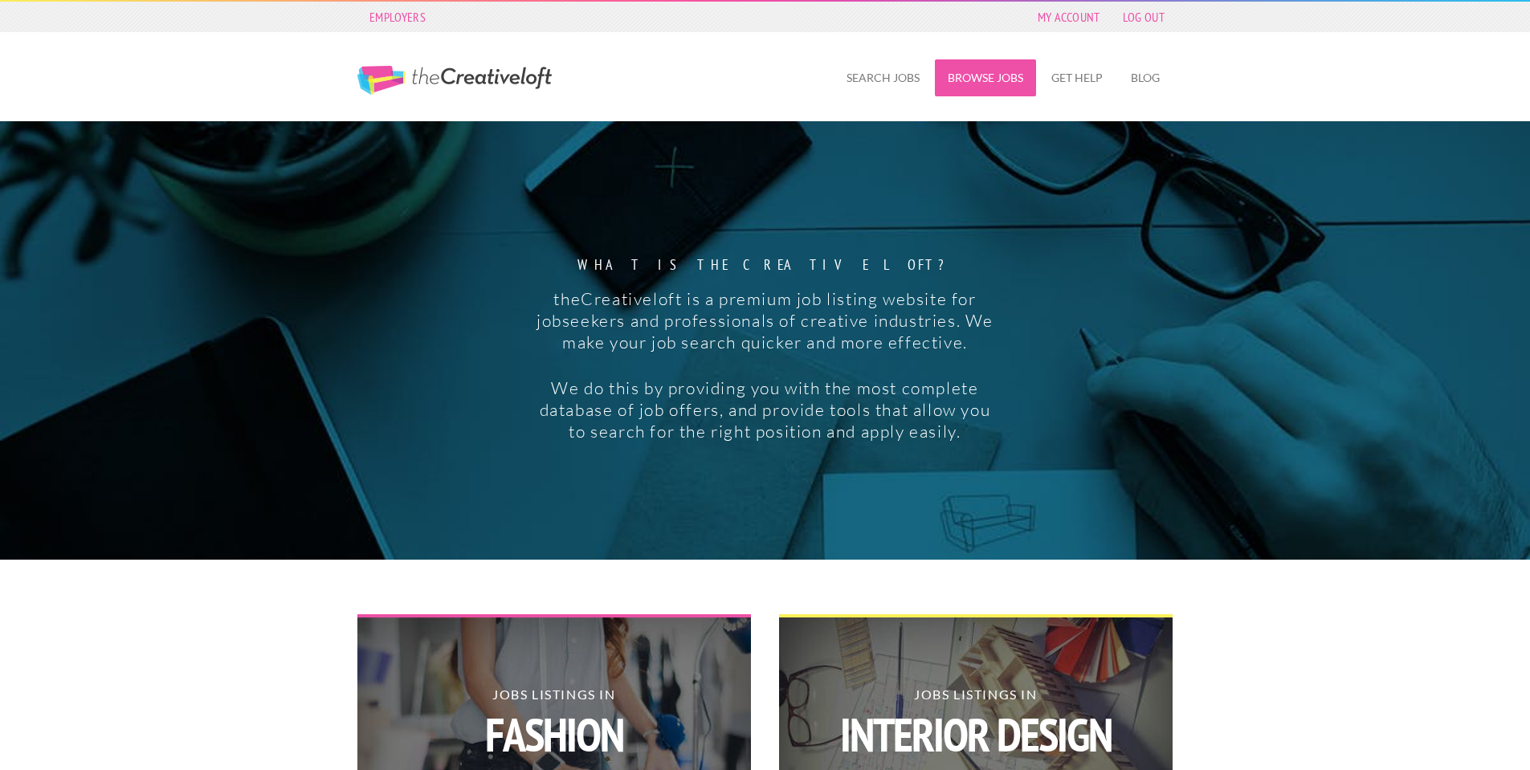 Image resolution: width=1530 pixels, height=770 pixels. Describe the element at coordinates (1144, 17) in the screenshot. I see `a: Log Out` at that location.